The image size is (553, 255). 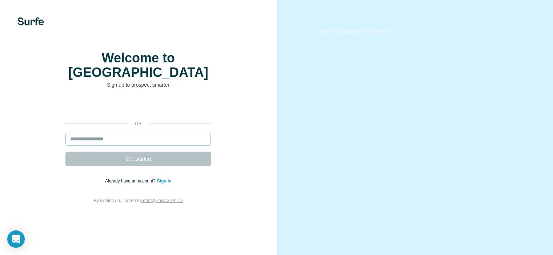 I want to click on img: Surfe's logo, so click(x=31, y=21).